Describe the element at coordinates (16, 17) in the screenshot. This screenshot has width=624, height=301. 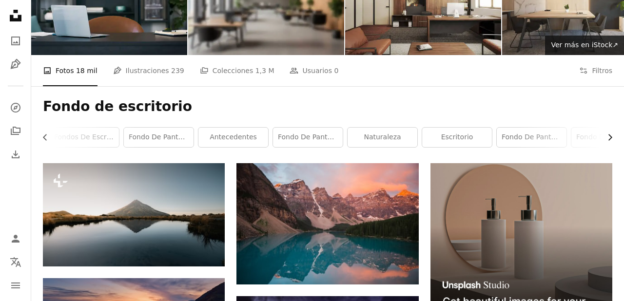
I see `a: Inicio — Unsplash` at that location.